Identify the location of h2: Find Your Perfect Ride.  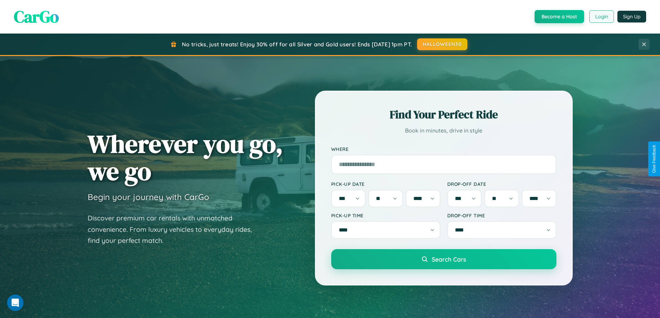
(444, 115).